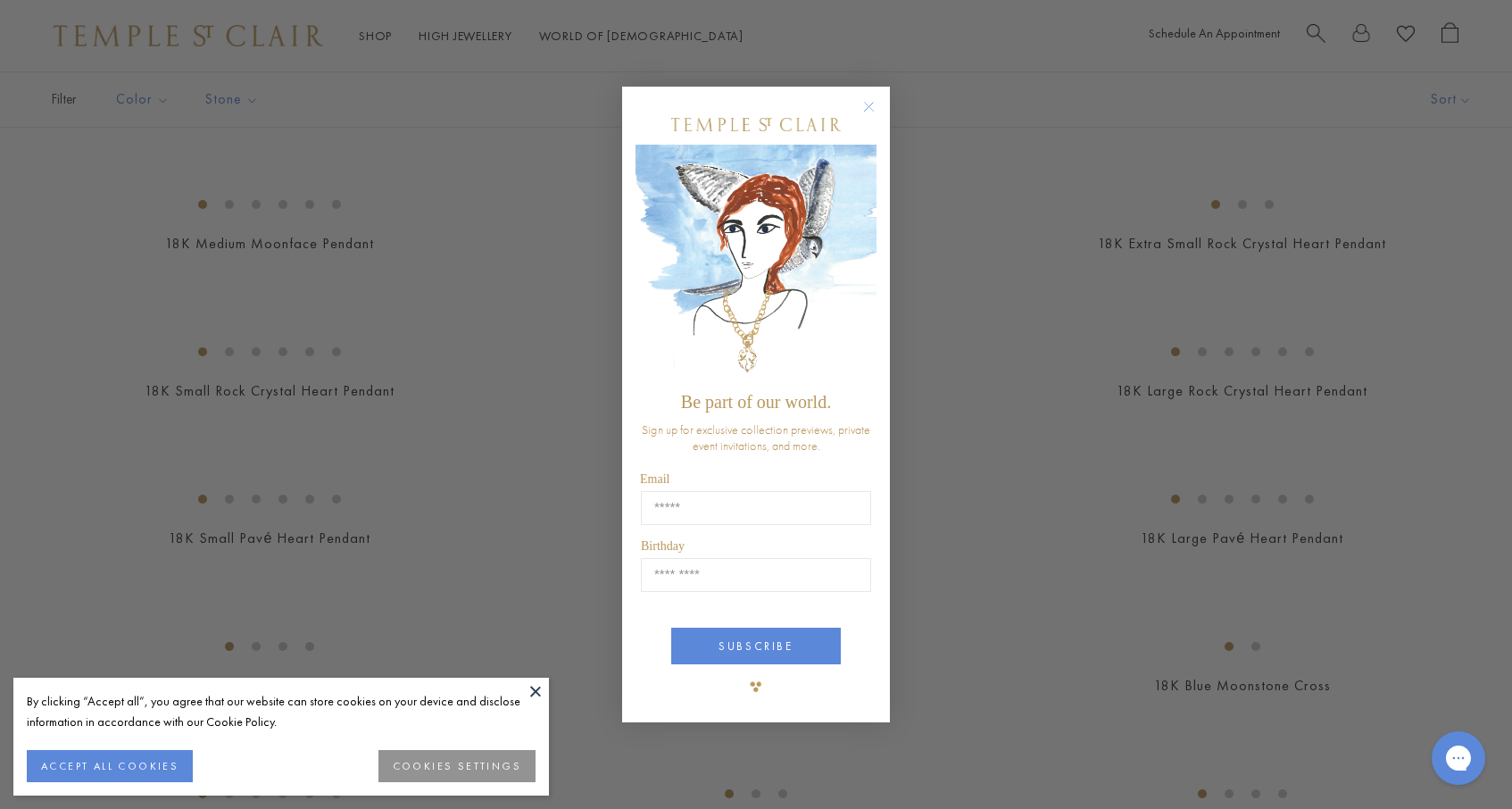 This screenshot has width=1512, height=809. What do you see at coordinates (756, 508) in the screenshot?
I see `input: Email` at bounding box center [756, 508].